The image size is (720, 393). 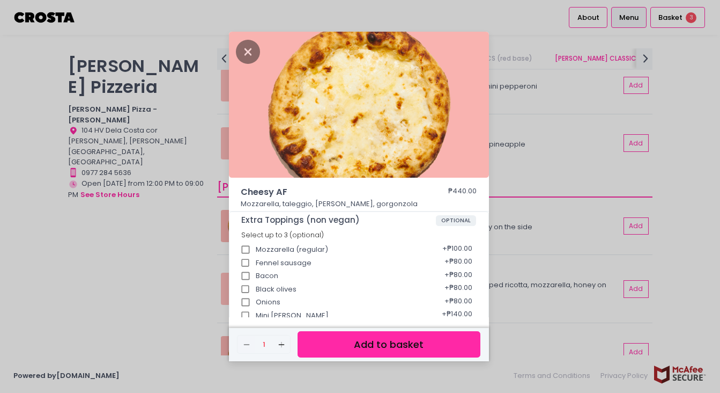 I want to click on div: ₱440.00, so click(x=462, y=192).